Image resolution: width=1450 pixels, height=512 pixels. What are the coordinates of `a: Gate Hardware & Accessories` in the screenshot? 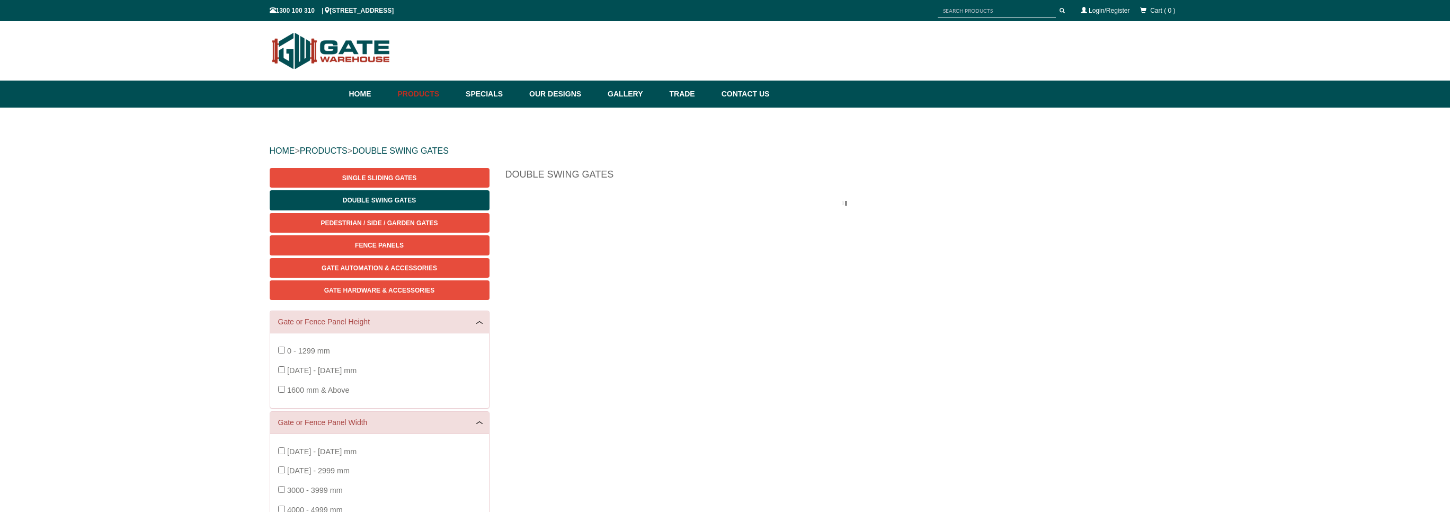 It's located at (379, 290).